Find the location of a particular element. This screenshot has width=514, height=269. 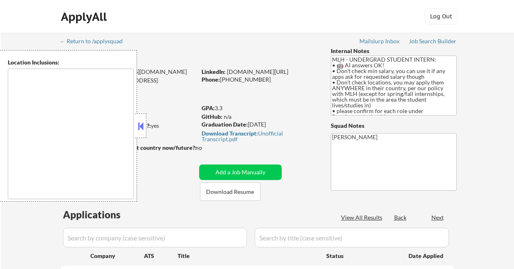

div: Back is located at coordinates (401, 218).